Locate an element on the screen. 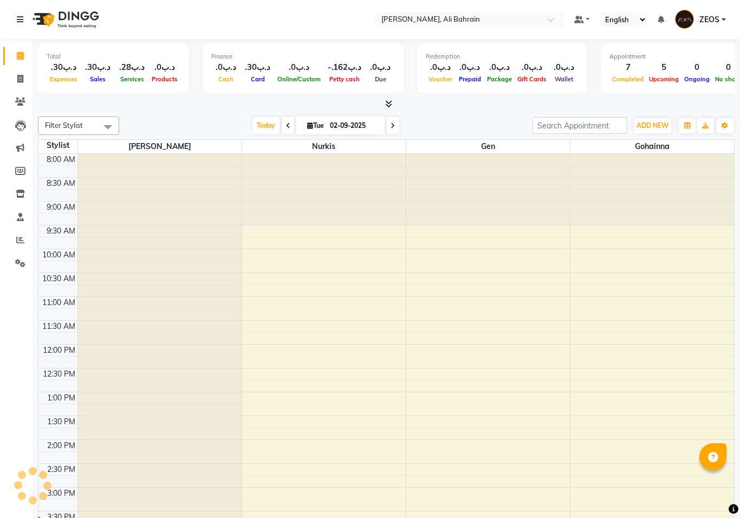  span: Card is located at coordinates (258, 79).